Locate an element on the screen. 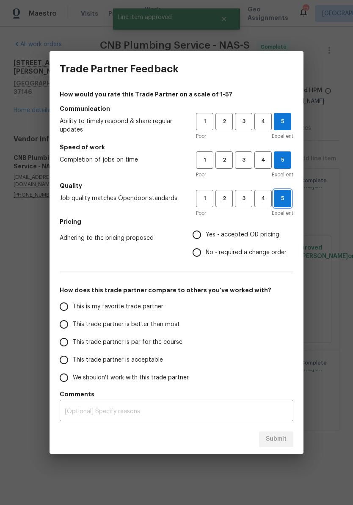  span: No - required a change order is located at coordinates (246, 252).